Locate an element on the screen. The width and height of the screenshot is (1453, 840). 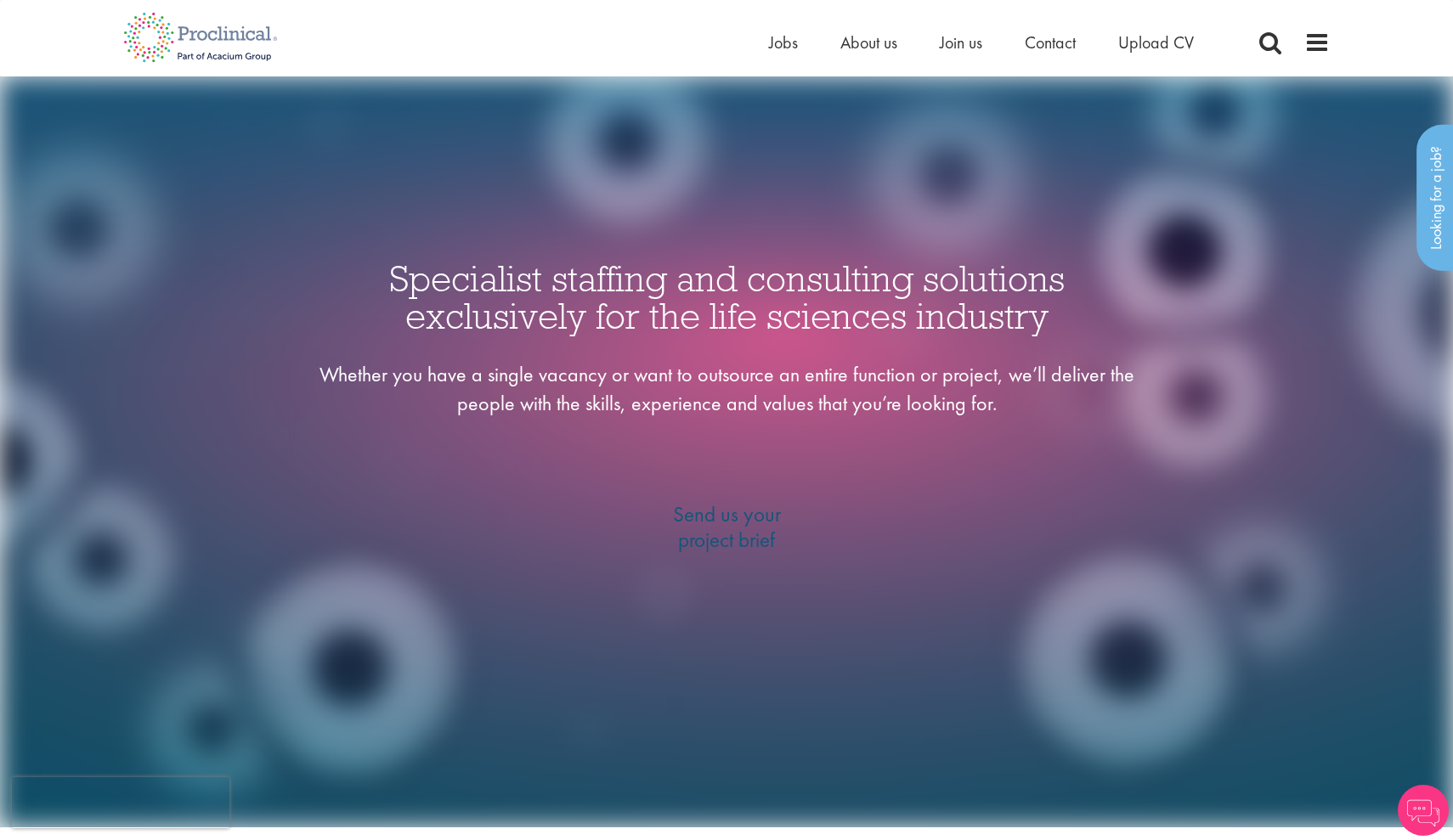
span: Upload CV is located at coordinates (1155, 43).